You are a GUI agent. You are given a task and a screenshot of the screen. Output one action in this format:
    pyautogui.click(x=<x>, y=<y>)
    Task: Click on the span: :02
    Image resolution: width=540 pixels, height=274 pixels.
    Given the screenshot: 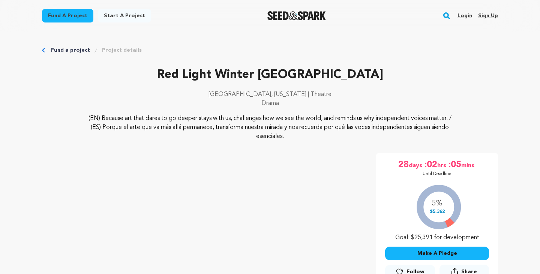 What is the action you would take?
    pyautogui.click(x=430, y=165)
    